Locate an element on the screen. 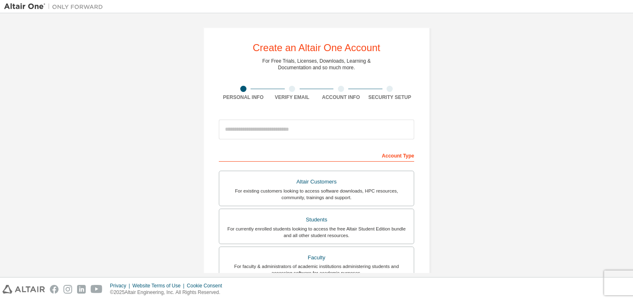 The width and height of the screenshot is (633, 301). div: Personal Info is located at coordinates (243, 97).